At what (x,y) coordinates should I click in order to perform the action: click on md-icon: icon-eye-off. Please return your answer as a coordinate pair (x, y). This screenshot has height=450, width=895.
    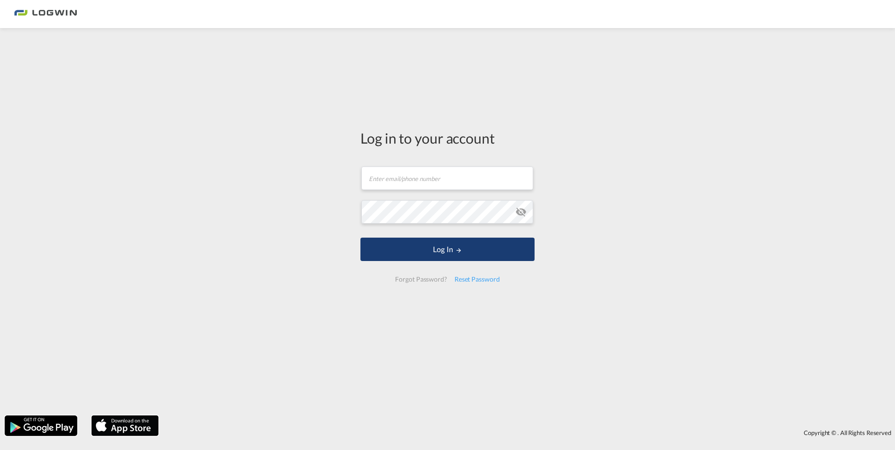
    Looking at the image, I should click on (521, 212).